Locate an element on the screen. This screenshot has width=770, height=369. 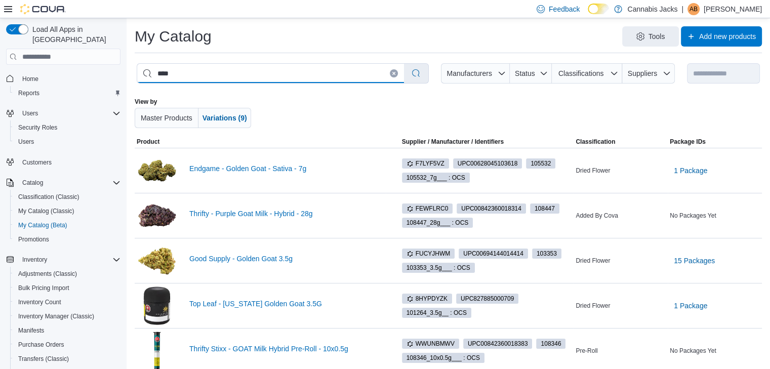
span: UPC 00628045103618 is located at coordinates (488, 164).